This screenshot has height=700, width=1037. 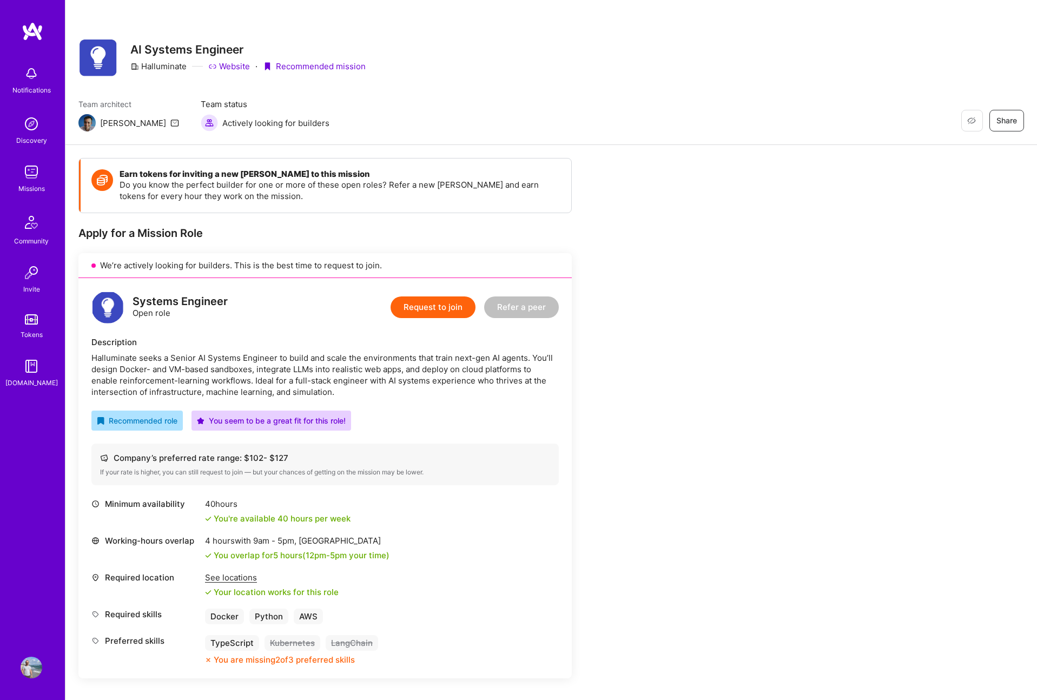 What do you see at coordinates (31, 289) in the screenshot?
I see `div: Invite` at bounding box center [31, 289].